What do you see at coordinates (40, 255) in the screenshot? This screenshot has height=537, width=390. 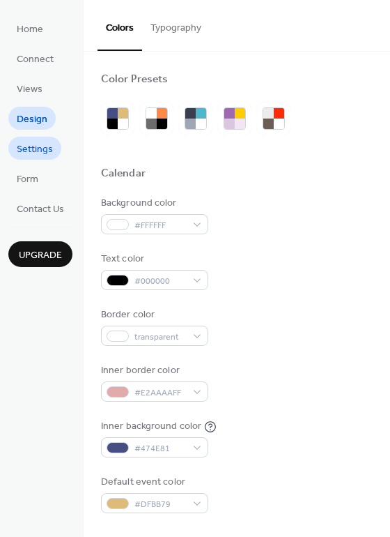 I see `span: Upgrade` at bounding box center [40, 255].